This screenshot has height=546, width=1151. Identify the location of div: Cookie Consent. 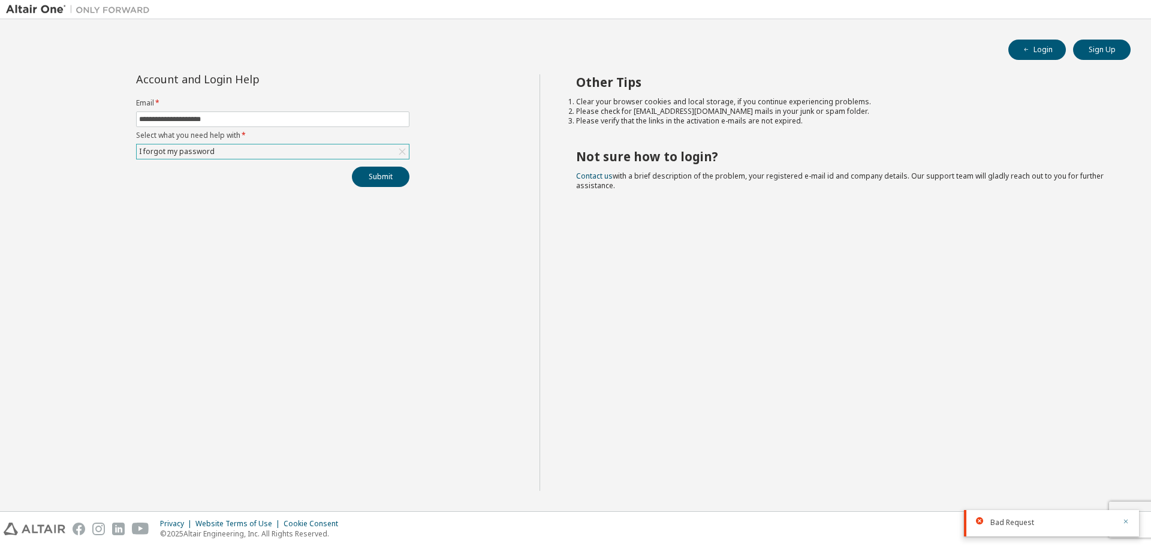
(314, 524).